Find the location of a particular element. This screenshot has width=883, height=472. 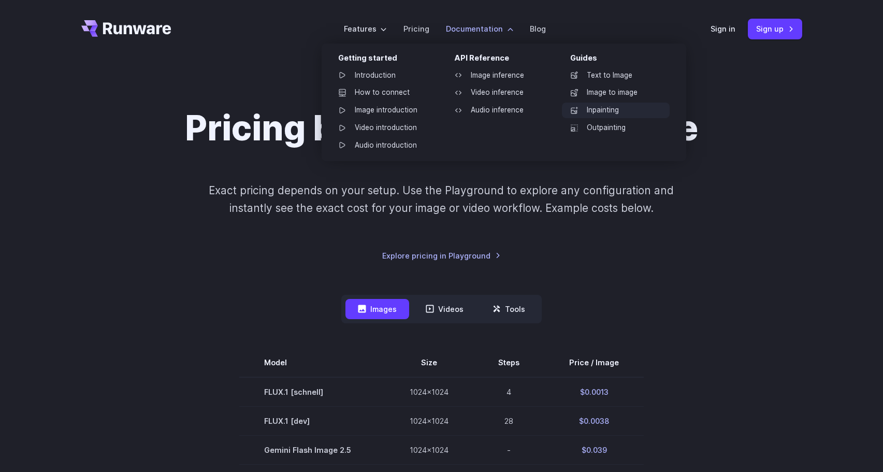

a: Audio introduction is located at coordinates (384, 145).